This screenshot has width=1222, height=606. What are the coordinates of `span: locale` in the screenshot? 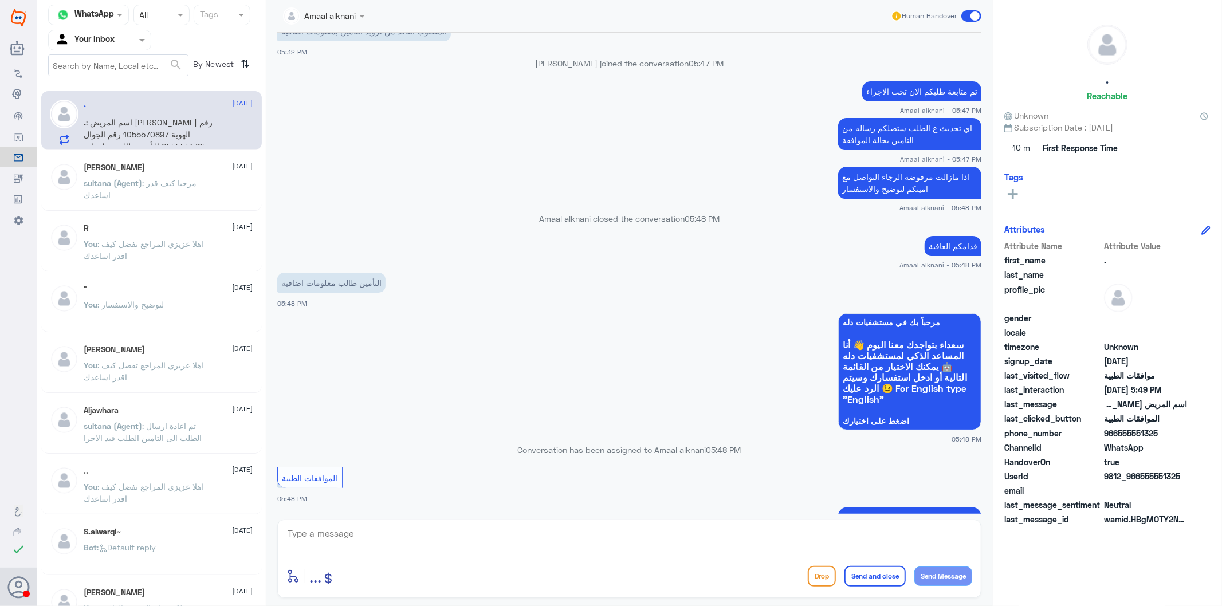 It's located at (1053, 332).